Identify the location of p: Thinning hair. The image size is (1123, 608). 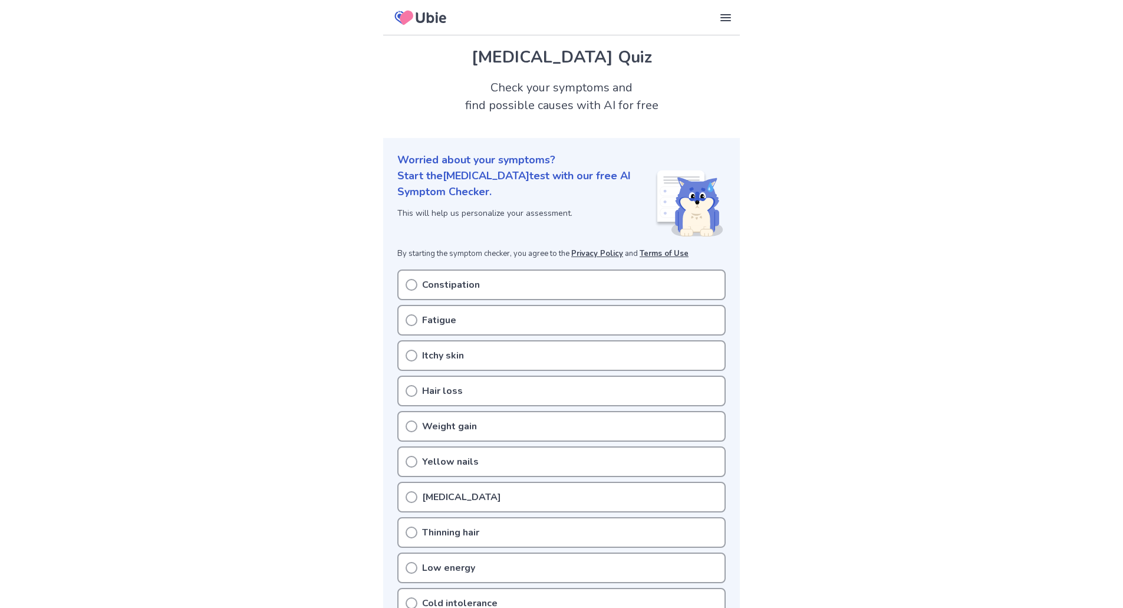
(451, 533).